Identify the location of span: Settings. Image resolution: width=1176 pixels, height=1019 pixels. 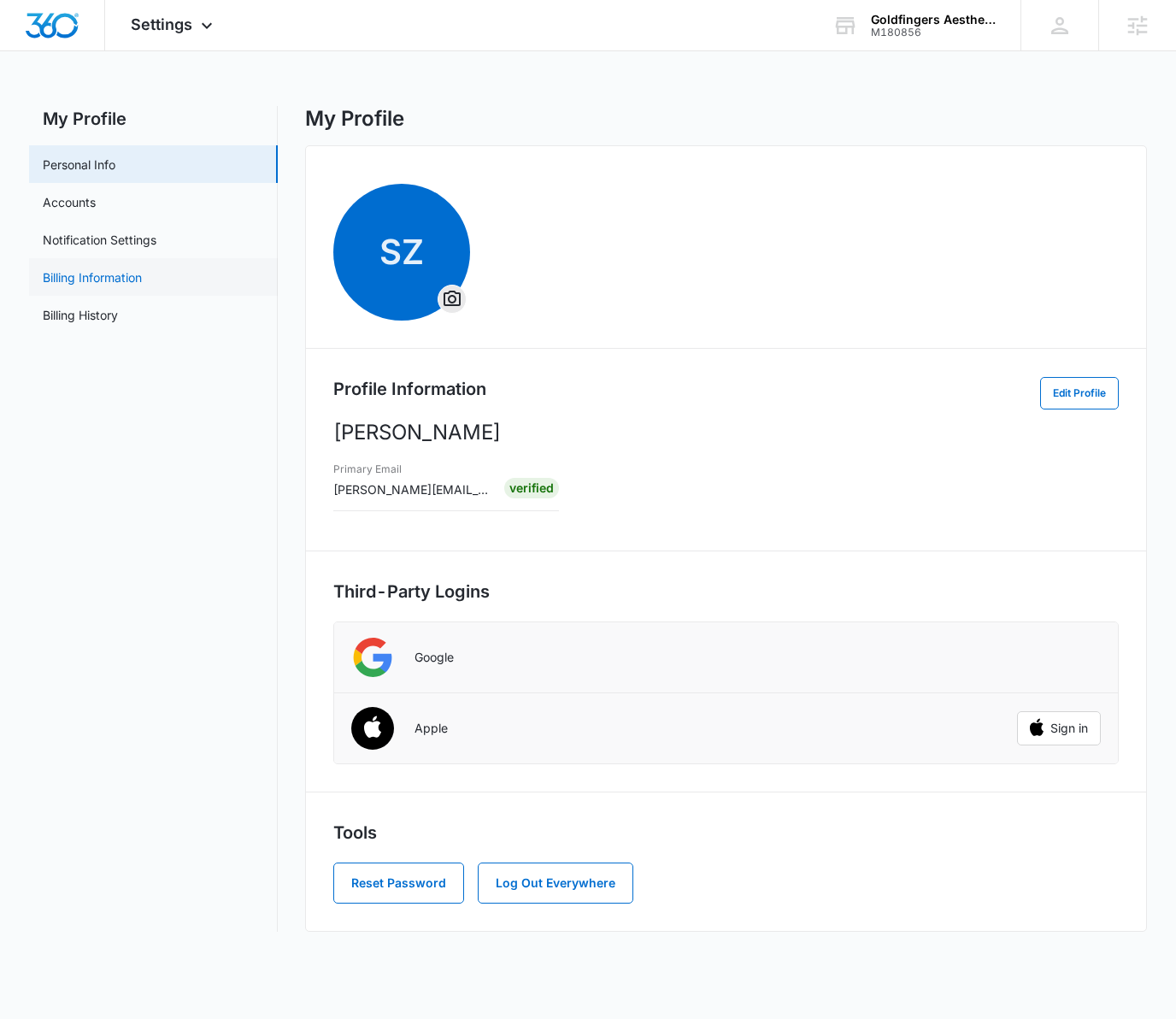
(162, 24).